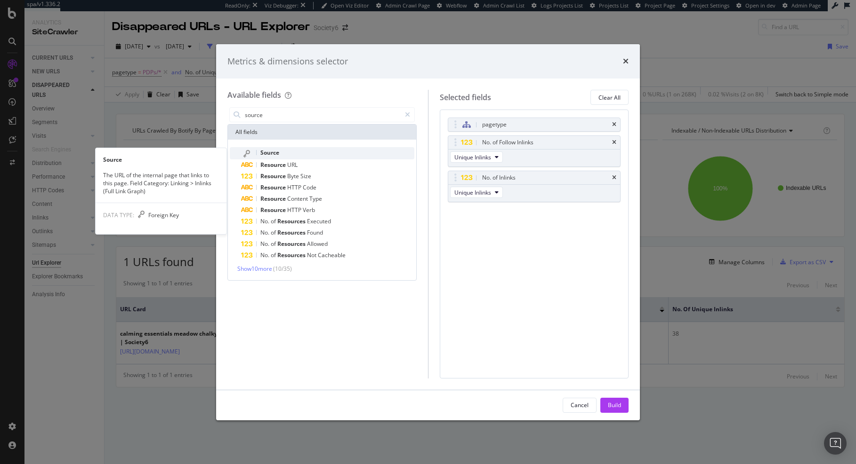 Image resolution: width=856 pixels, height=464 pixels. Describe the element at coordinates (294, 176) in the screenshot. I see `span: Byte` at that location.